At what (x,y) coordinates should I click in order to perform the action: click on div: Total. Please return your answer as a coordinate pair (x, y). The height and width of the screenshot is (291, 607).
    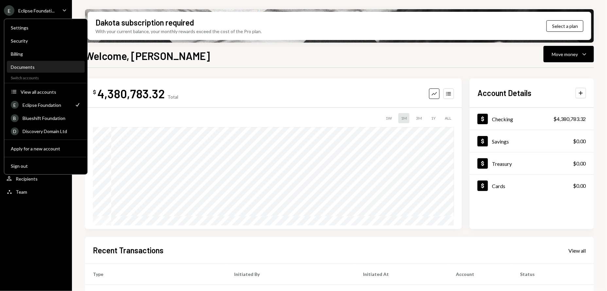
    Looking at the image, I should click on (173, 97).